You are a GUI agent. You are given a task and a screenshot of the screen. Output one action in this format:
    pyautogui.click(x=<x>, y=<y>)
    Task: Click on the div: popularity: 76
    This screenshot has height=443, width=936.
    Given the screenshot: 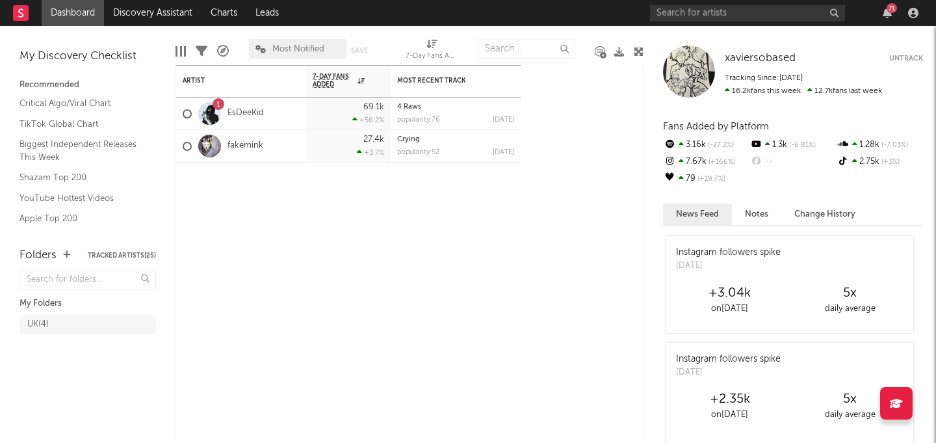 What is the action you would take?
    pyautogui.click(x=419, y=120)
    